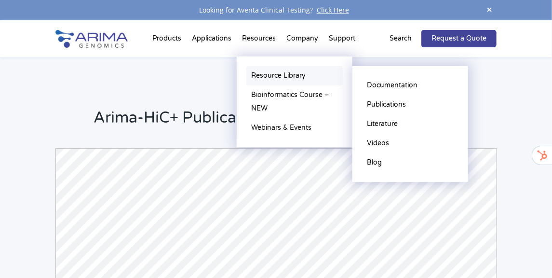  I want to click on a: Literature, so click(410, 124).